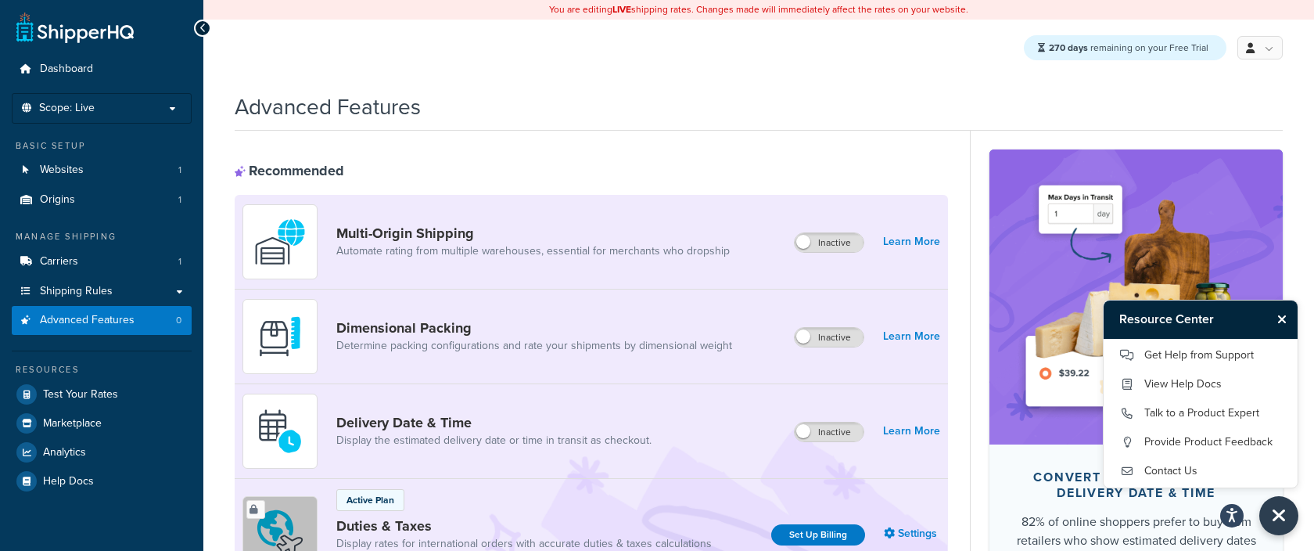 This screenshot has width=1314, height=551. Describe the element at coordinates (102, 320) in the screenshot. I see `a: Advanced Features0` at that location.